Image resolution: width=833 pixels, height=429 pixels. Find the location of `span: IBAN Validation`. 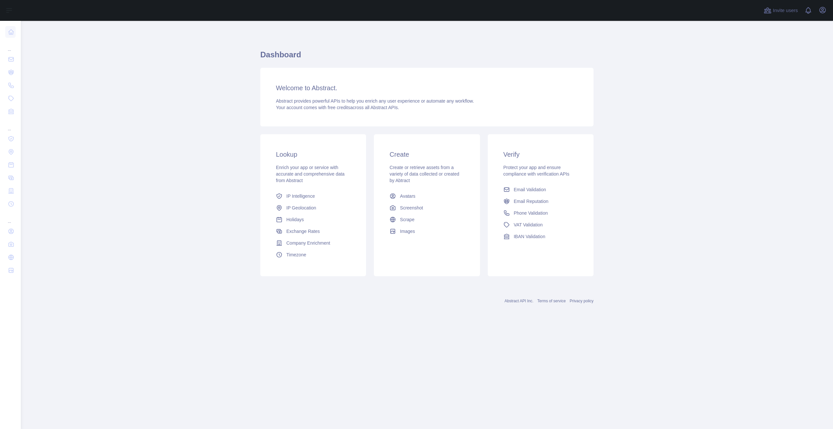

span: IBAN Validation is located at coordinates (530, 236).